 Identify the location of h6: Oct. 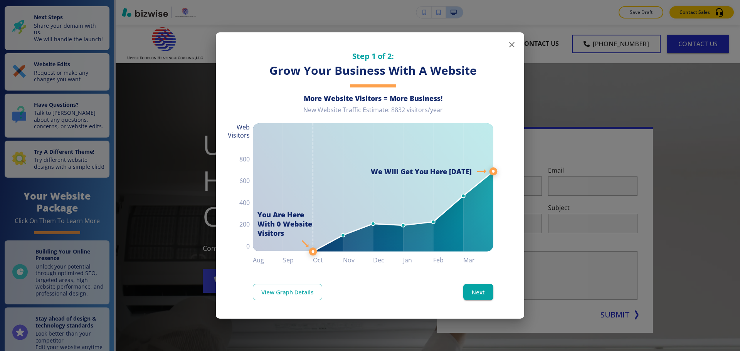
(328, 260).